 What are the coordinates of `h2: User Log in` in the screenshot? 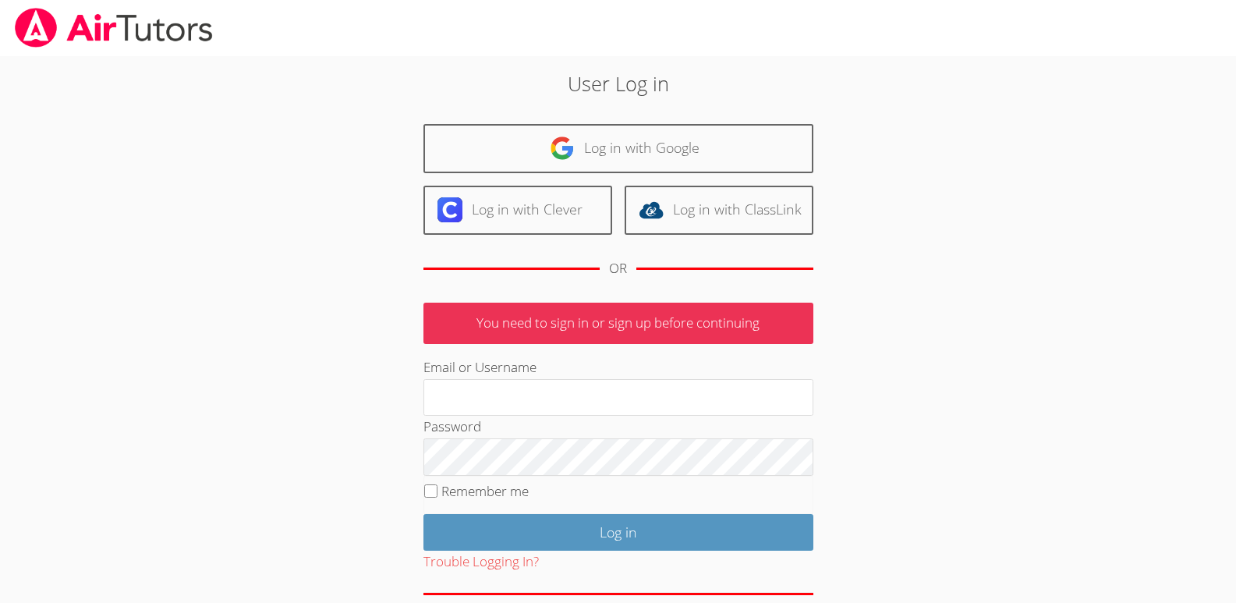 It's located at (618, 83).